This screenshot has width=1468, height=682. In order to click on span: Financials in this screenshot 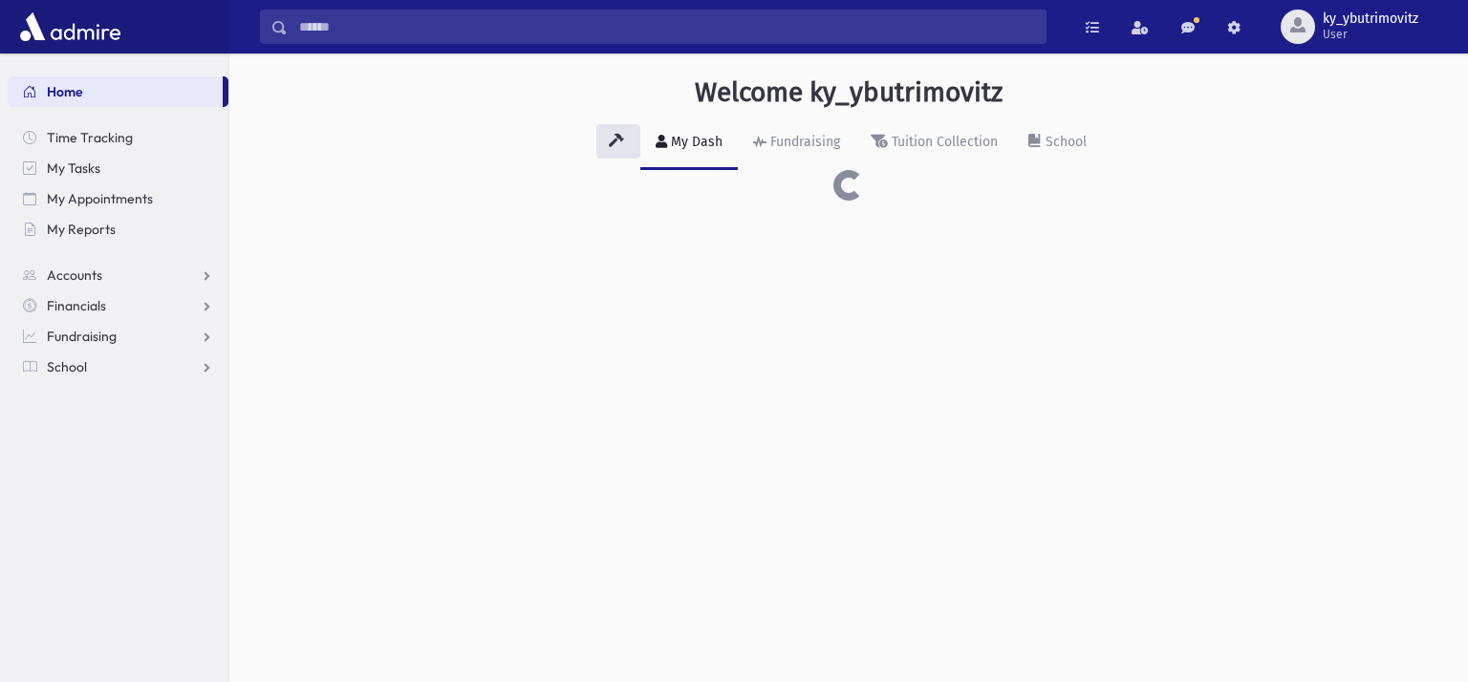, I will do `click(76, 306)`.